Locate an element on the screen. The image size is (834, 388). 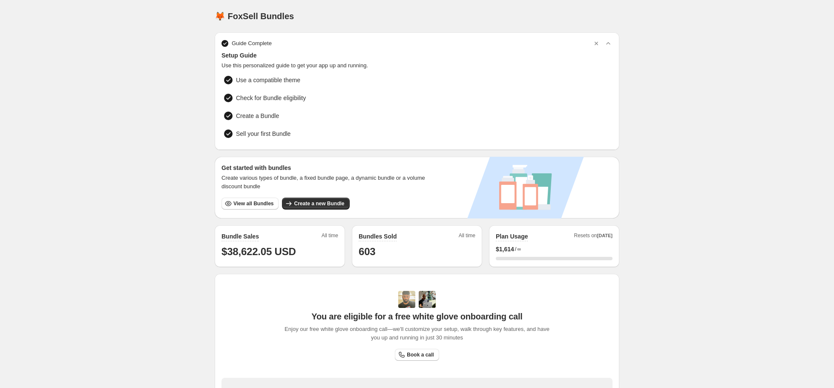
h1: 603 is located at coordinates (417, 252).